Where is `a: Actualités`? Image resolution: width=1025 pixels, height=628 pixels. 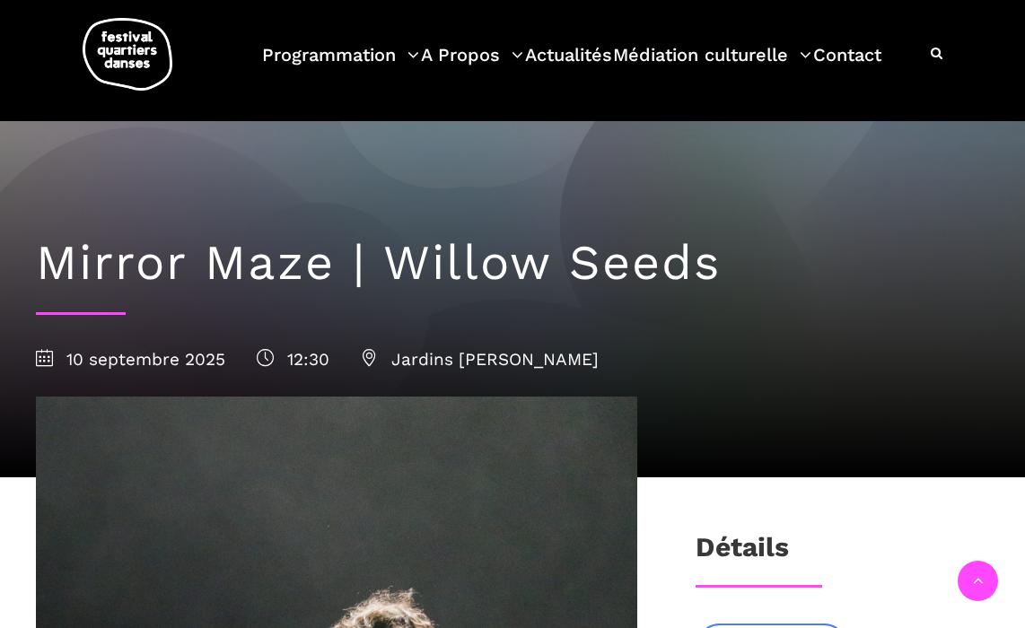 a: Actualités is located at coordinates (568, 66).